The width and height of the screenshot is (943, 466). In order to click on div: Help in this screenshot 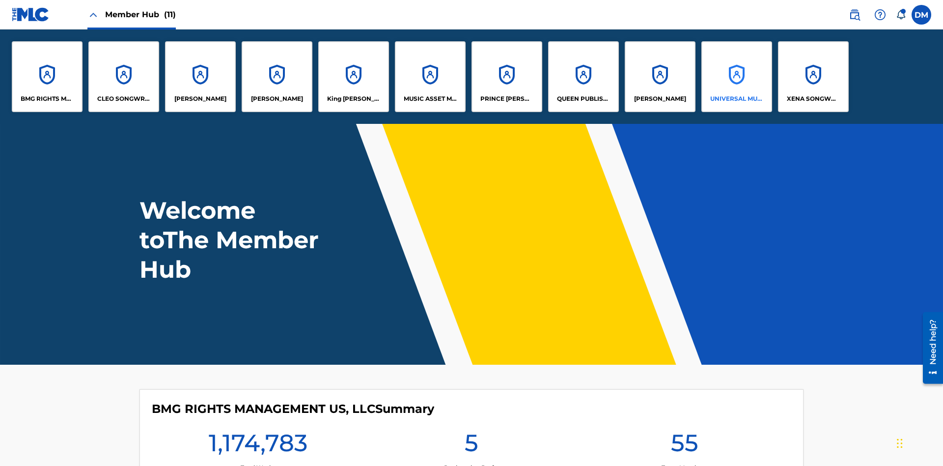, I will do `click(880, 15)`.